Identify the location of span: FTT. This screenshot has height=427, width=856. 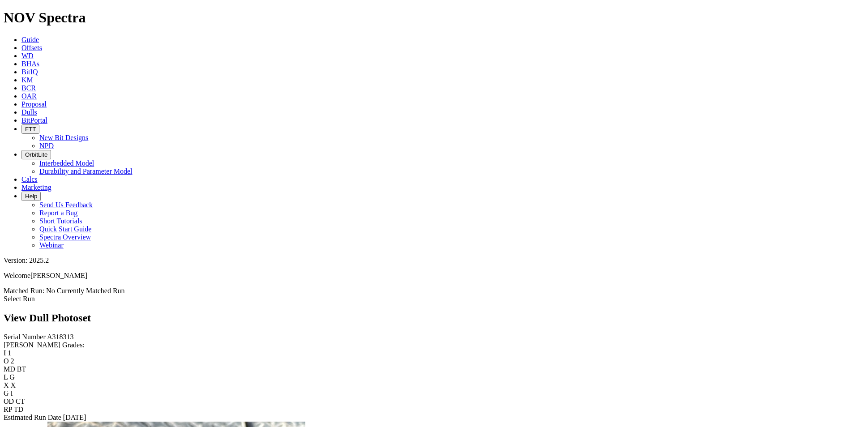
(30, 129).